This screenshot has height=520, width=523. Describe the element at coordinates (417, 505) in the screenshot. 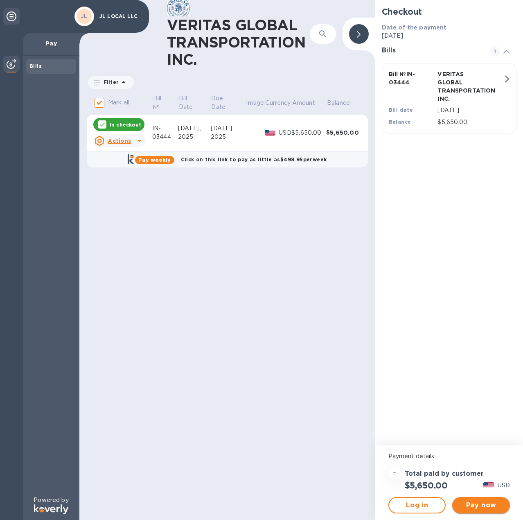

I see `span: Log in` at that location.